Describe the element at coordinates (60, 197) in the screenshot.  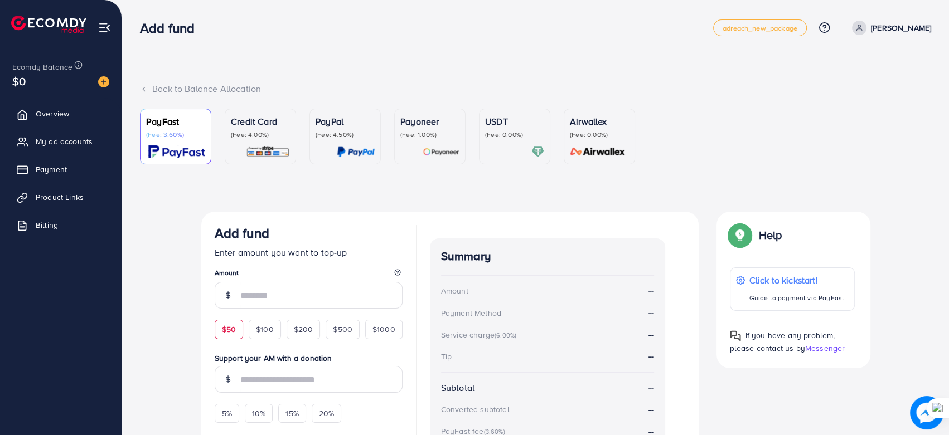
I see `span: Product Links` at that location.